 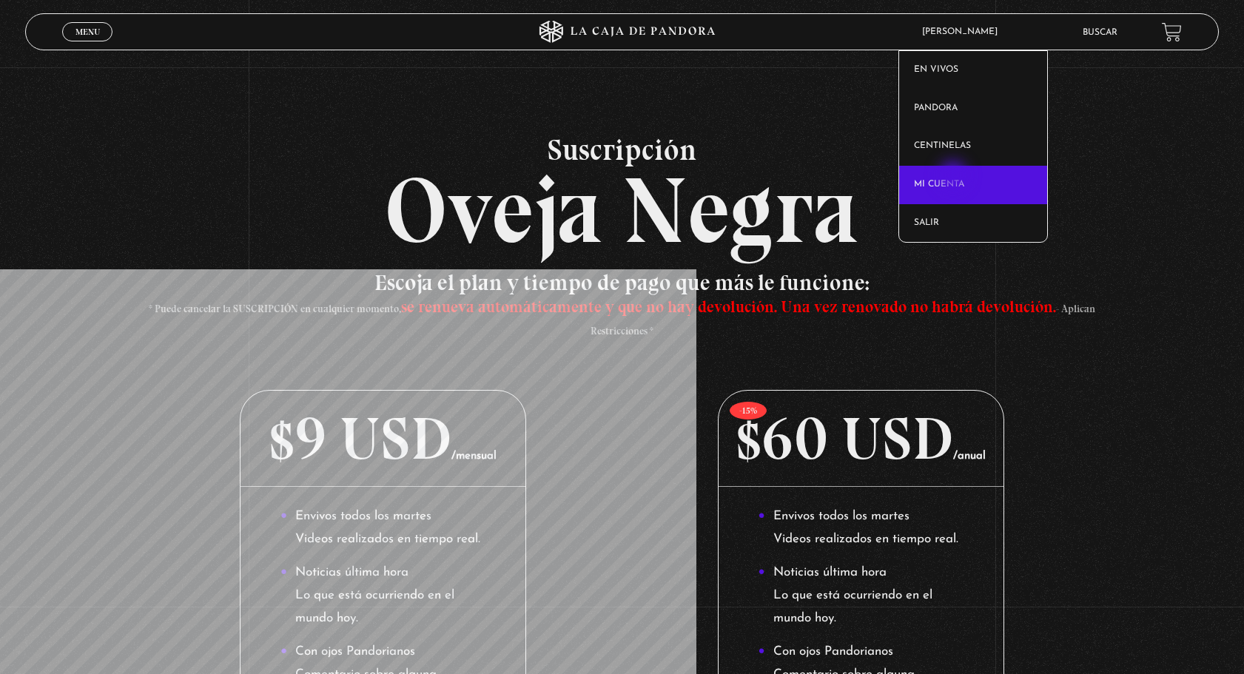 I want to click on h3: Escoja el plan y tiempo de pago que más le funcione:, so click(x=622, y=305).